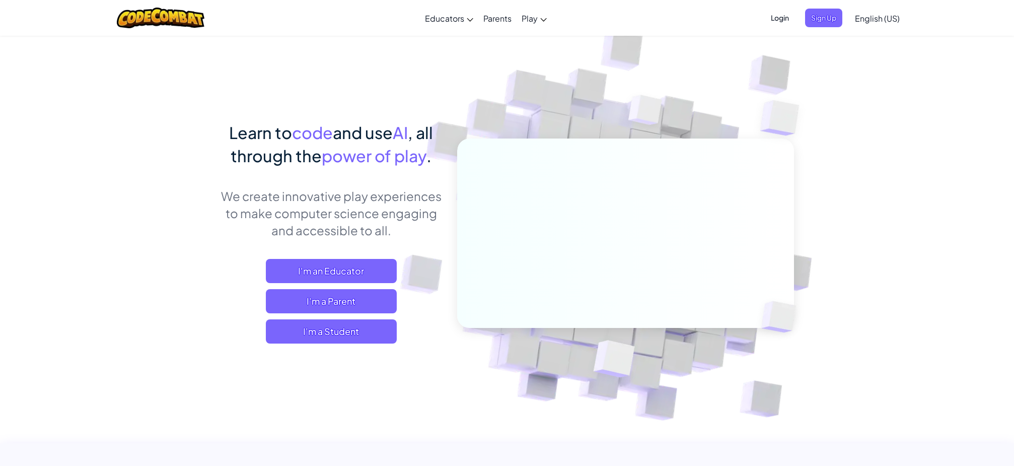 This screenshot has height=466, width=1014. I want to click on a: Educators, so click(449, 18).